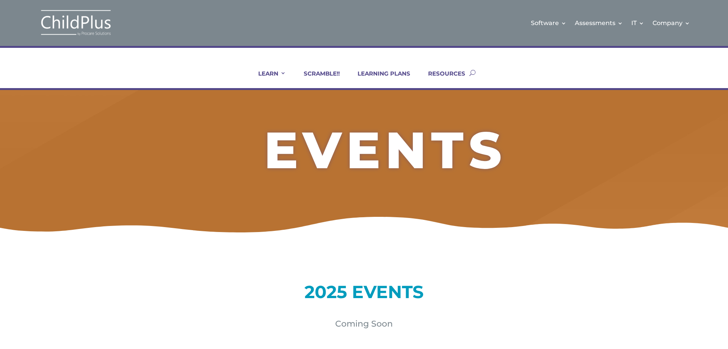 The height and width of the screenshot is (349, 728). What do you see at coordinates (671, 23) in the screenshot?
I see `a: Company` at bounding box center [671, 23].